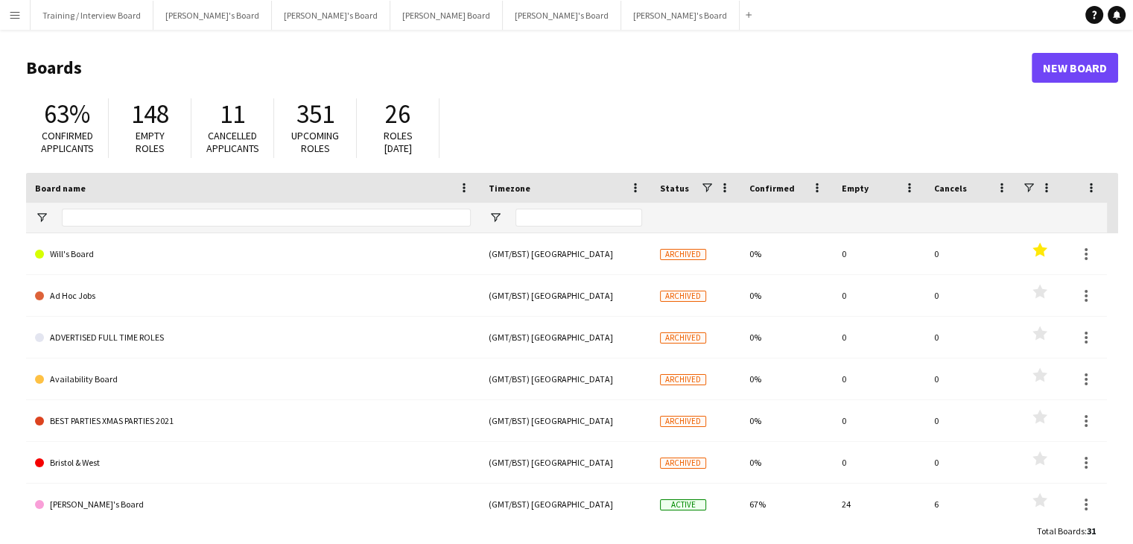 Image resolution: width=1133 pixels, height=544 pixels. I want to click on div: 24, so click(879, 503).